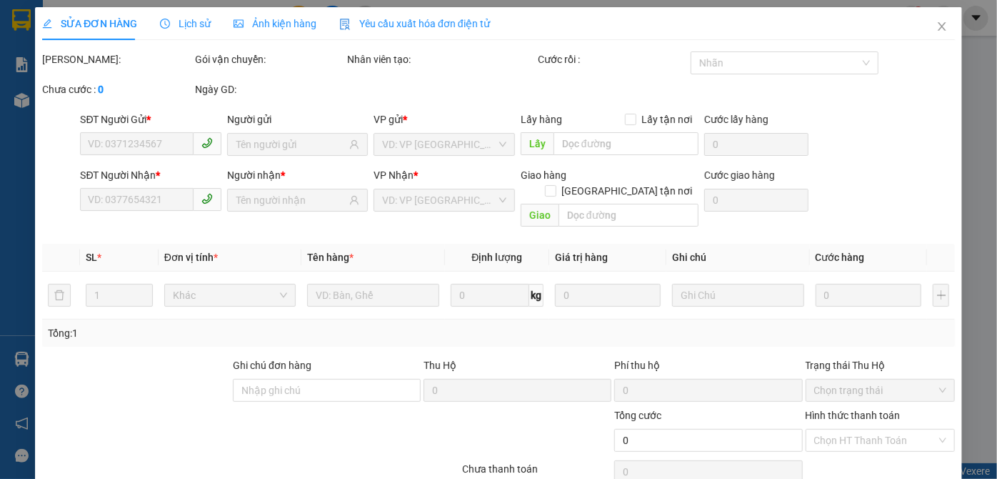 This screenshot has height=479, width=997. I want to click on label: Ghi chú đơn hàng, so click(272, 365).